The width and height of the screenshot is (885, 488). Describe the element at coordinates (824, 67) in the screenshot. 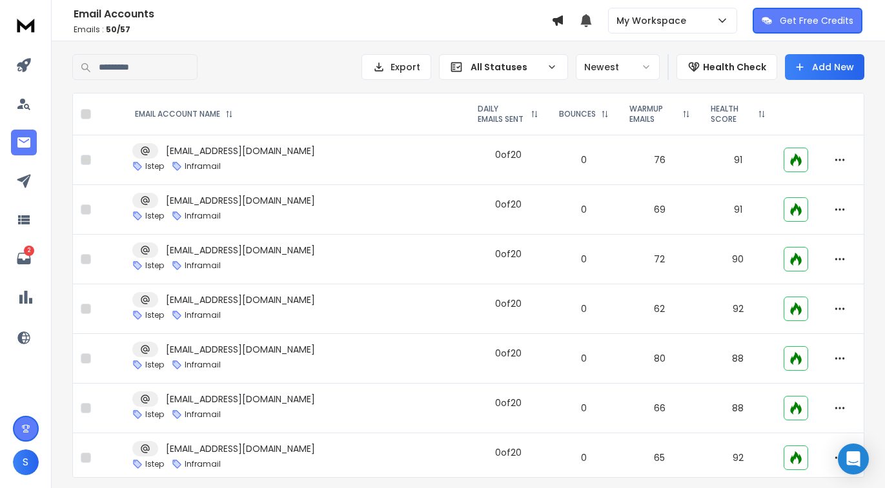

I see `button: Add New` at that location.